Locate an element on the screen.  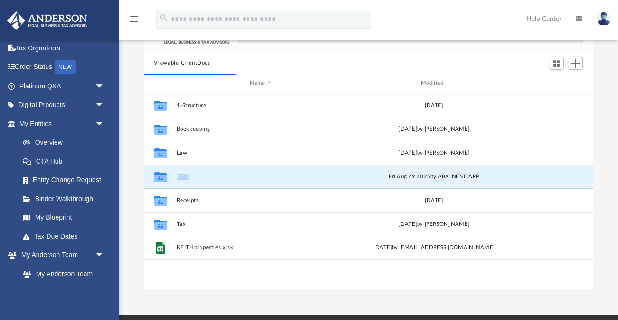
a: Tax Due Dates is located at coordinates (66, 236).